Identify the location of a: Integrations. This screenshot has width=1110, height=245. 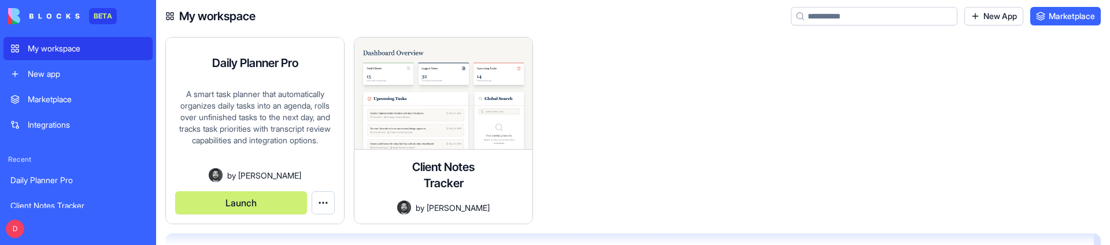
(78, 125).